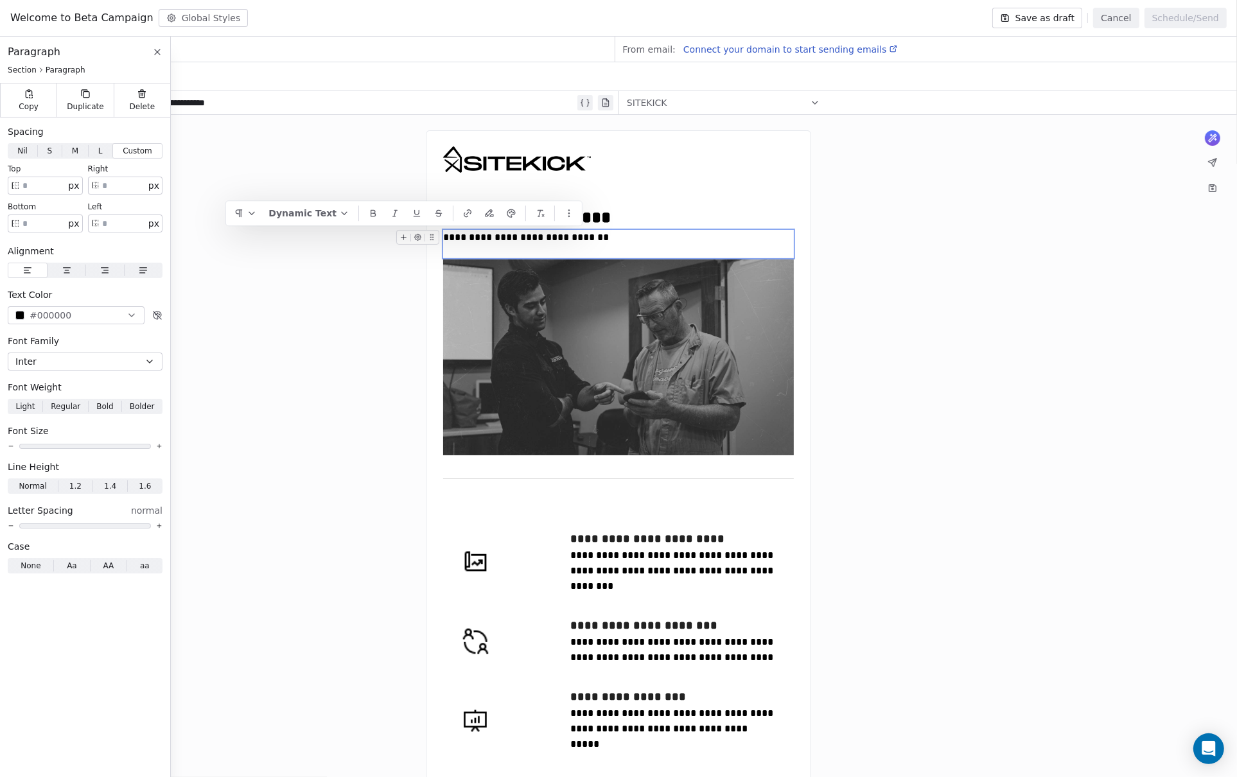 Image resolution: width=1237 pixels, height=777 pixels. What do you see at coordinates (35, 387) in the screenshot?
I see `span: Font Weight` at bounding box center [35, 387].